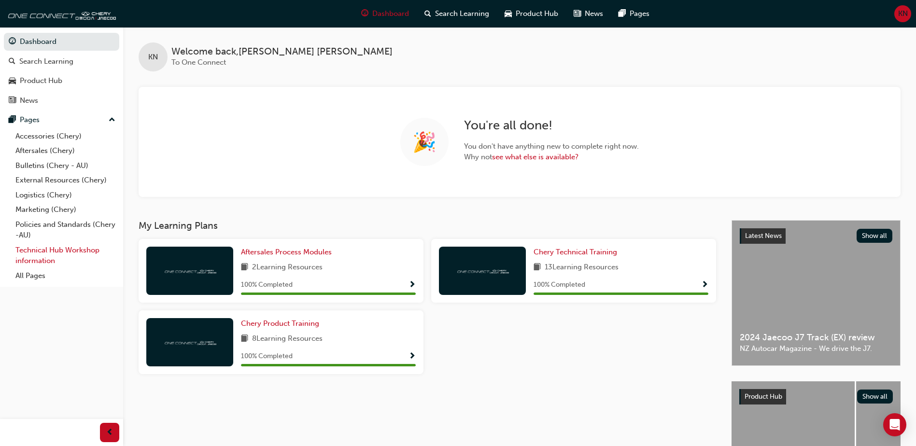 The height and width of the screenshot is (446, 916). I want to click on a: oneconnect, so click(60, 14).